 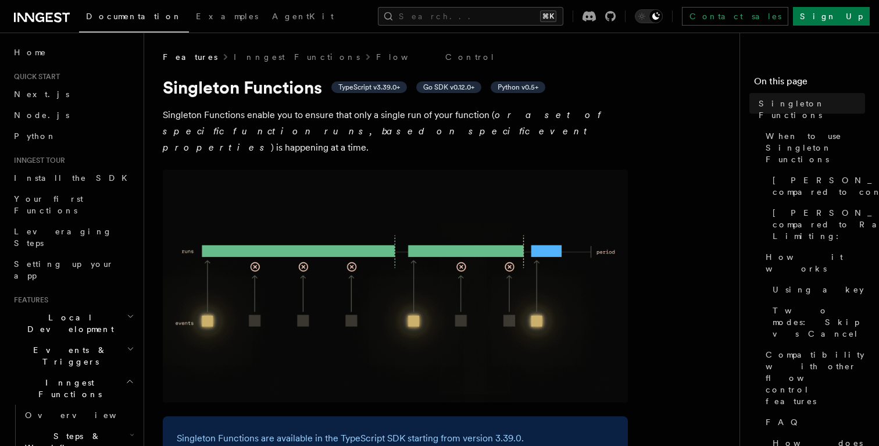 What do you see at coordinates (369, 87) in the screenshot?
I see `span: TypeScript v3.39.0+` at bounding box center [369, 87].